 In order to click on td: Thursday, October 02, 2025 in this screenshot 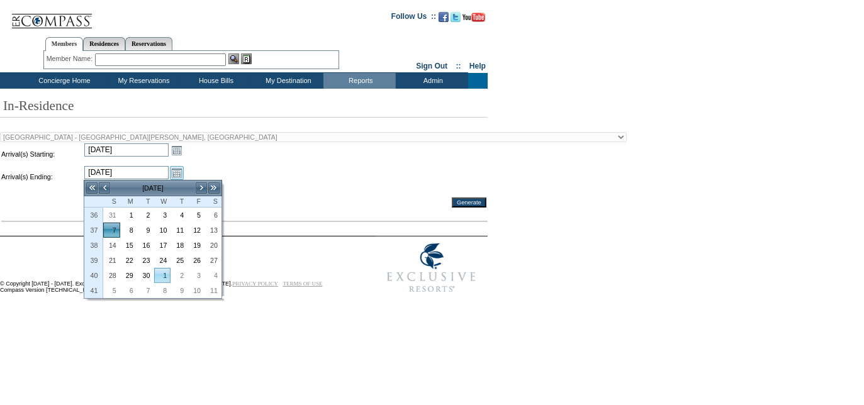, I will do `click(179, 276)`.